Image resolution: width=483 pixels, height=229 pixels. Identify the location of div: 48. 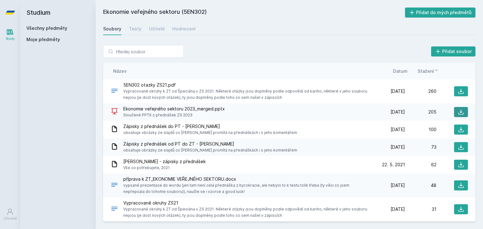
(420, 186).